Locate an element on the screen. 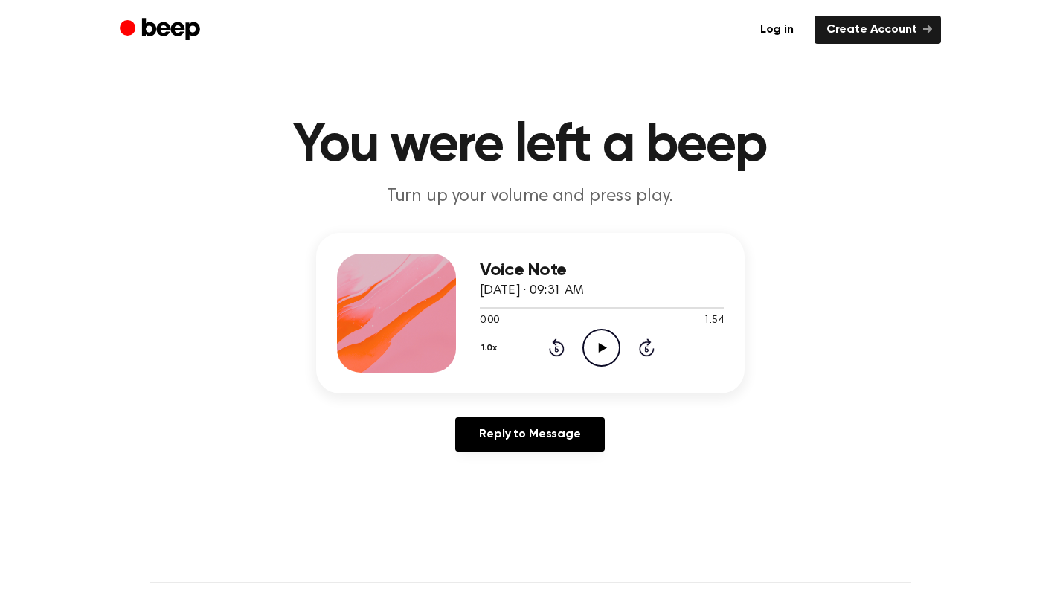 Image resolution: width=1060 pixels, height=604 pixels. span: 0:00 is located at coordinates (490, 321).